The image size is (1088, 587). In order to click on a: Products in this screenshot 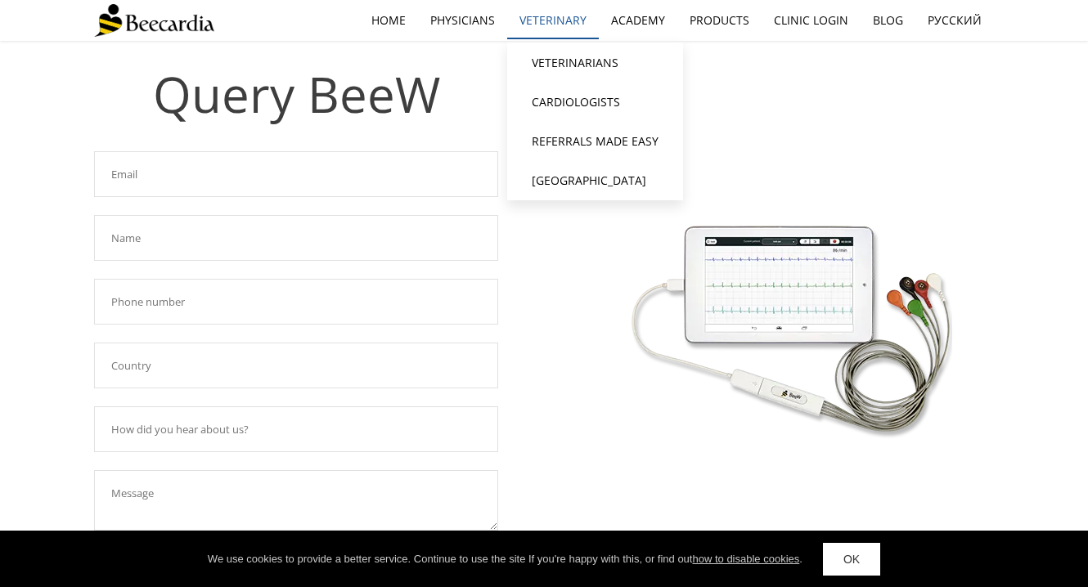, I will do `click(719, 20)`.